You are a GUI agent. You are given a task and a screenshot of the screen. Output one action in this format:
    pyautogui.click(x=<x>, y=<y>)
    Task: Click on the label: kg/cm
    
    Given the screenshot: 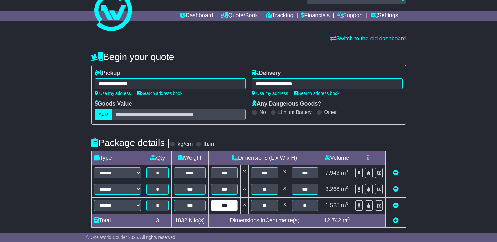 What is the action you would take?
    pyautogui.click(x=185, y=145)
    